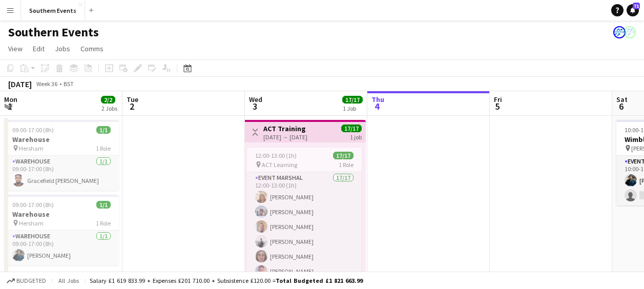 Image resolution: width=644 pixels, height=289 pixels. Describe the element at coordinates (285, 129) in the screenshot. I see `h3: ACT Training` at that location.